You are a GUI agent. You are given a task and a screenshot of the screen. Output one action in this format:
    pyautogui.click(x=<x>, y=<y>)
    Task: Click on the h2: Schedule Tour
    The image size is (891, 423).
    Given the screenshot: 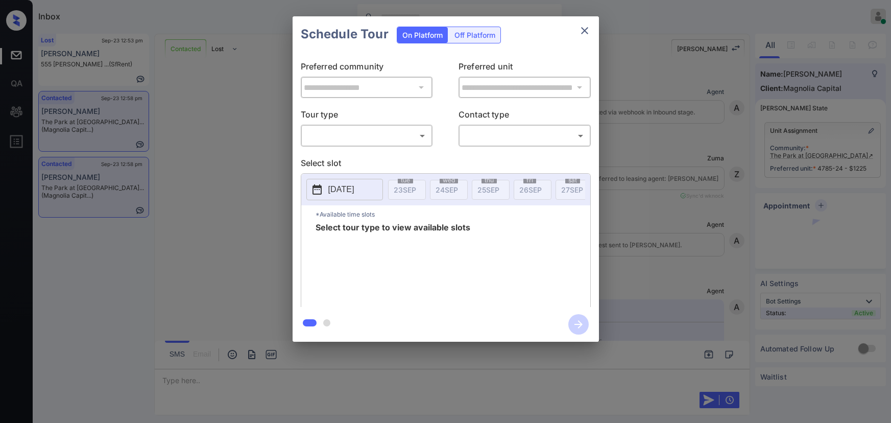 What is the action you would take?
    pyautogui.click(x=345, y=34)
    